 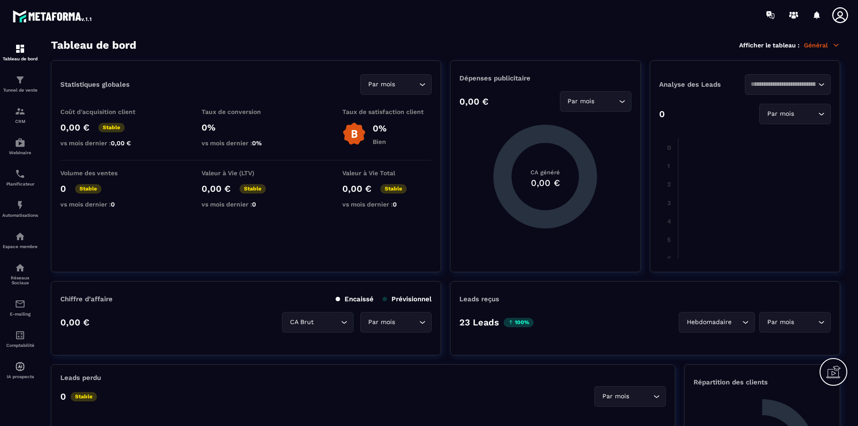 I want to click on p: Répartition des clients, so click(x=762, y=382).